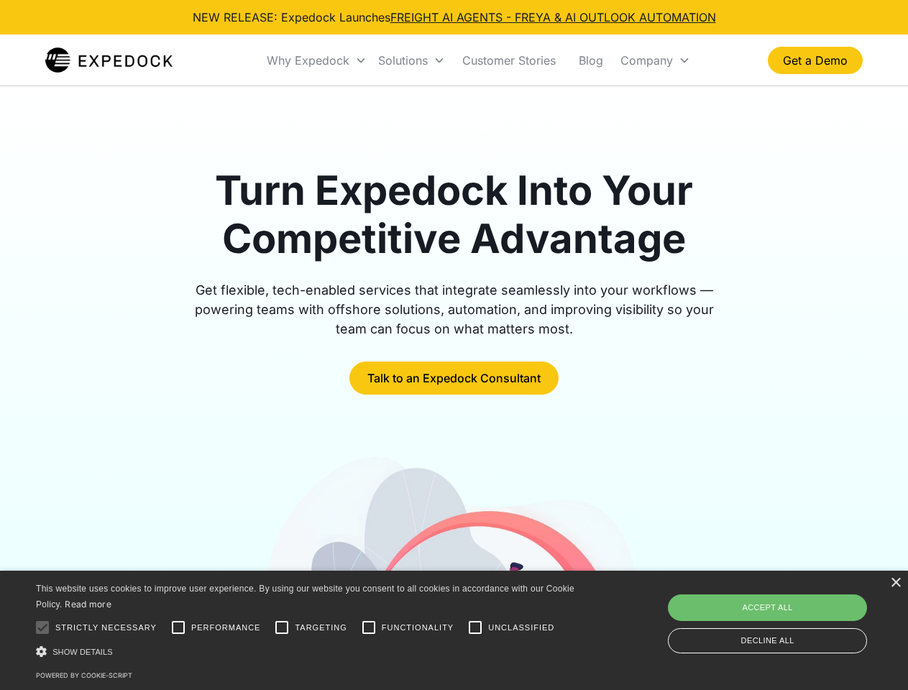 The width and height of the screenshot is (908, 690). What do you see at coordinates (788, 613) in the screenshot?
I see `div: Chat Widget` at bounding box center [788, 613].